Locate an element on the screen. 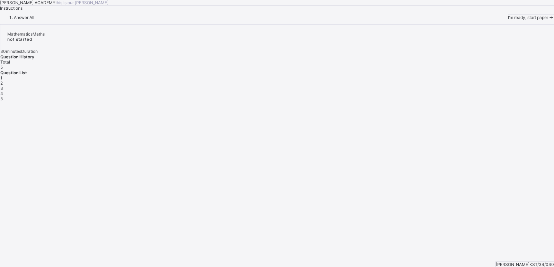 The height and width of the screenshot is (267, 554). span: 1 is located at coordinates (1, 78).